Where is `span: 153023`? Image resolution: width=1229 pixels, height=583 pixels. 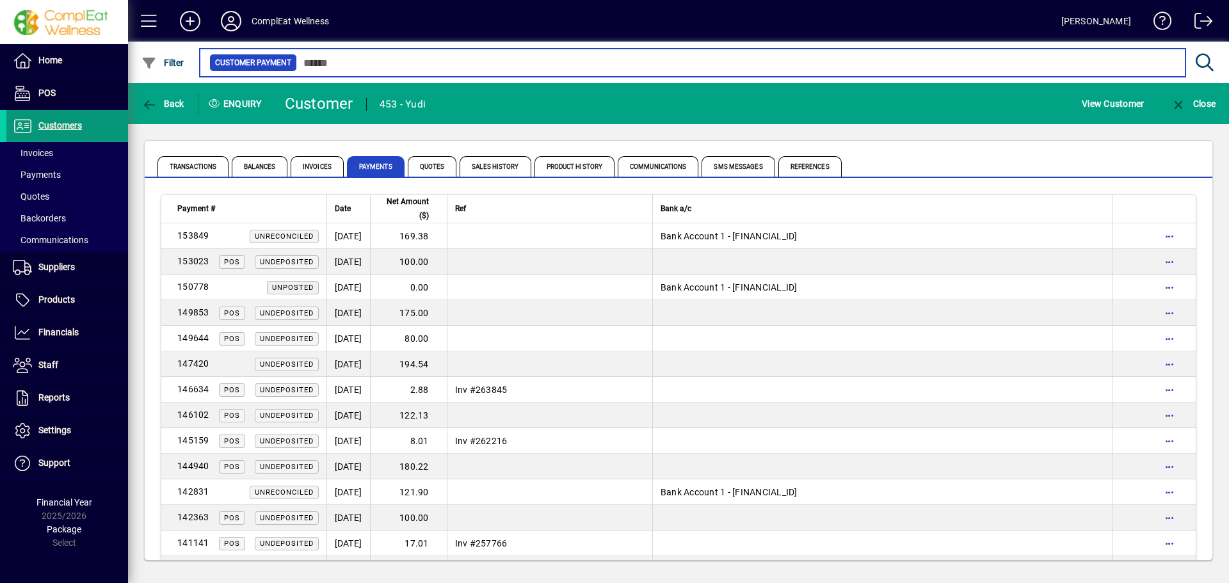
span: 153023 is located at coordinates (193, 261).